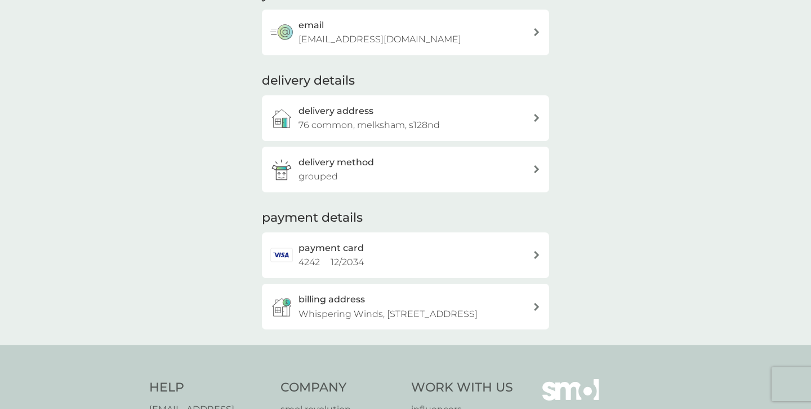 The width and height of the screenshot is (811, 409). What do you see at coordinates (340, 387) in the screenshot?
I see `h4: Company` at bounding box center [340, 387].